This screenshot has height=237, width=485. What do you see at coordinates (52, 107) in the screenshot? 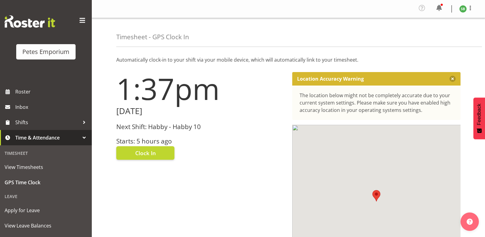
I see `span: Inbox` at bounding box center [52, 107].